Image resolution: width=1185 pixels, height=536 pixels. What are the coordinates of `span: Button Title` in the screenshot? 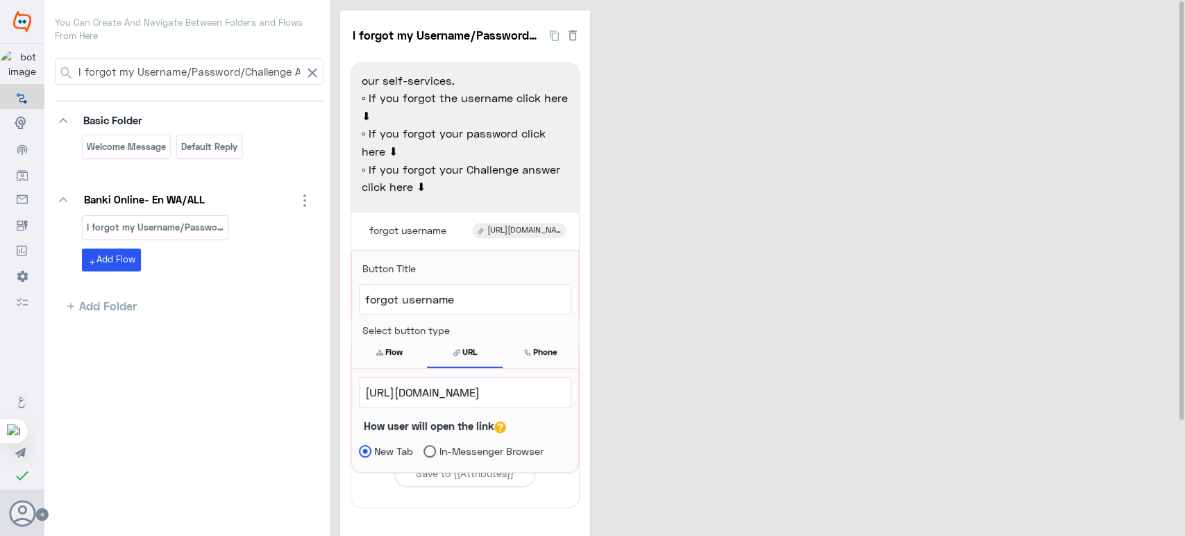 It's located at (384, 268).